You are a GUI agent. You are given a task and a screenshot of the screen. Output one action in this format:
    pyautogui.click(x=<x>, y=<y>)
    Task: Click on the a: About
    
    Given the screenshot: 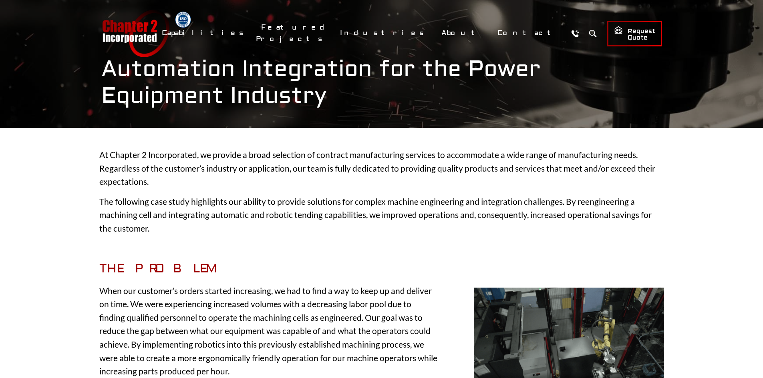 What is the action you would take?
    pyautogui.click(x=462, y=33)
    